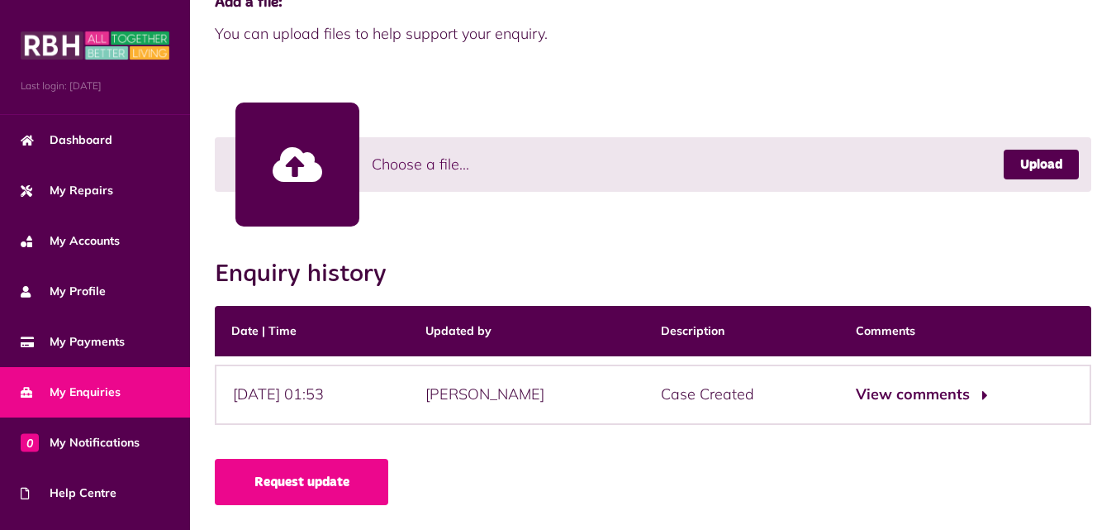  What do you see at coordinates (70, 392) in the screenshot?
I see `span: My Enquiries` at bounding box center [70, 392].